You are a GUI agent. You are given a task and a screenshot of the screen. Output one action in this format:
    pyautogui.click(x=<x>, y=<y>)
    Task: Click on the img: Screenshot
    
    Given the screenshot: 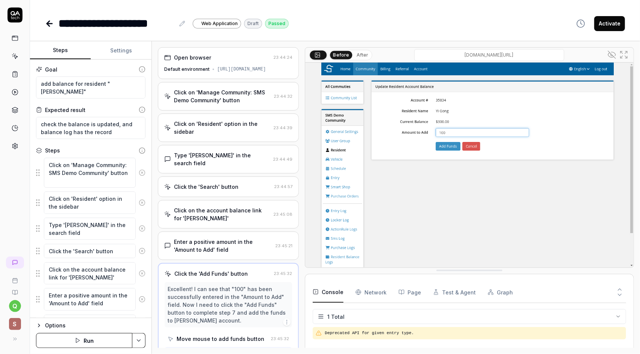 What is the action you would take?
    pyautogui.click(x=469, y=165)
    